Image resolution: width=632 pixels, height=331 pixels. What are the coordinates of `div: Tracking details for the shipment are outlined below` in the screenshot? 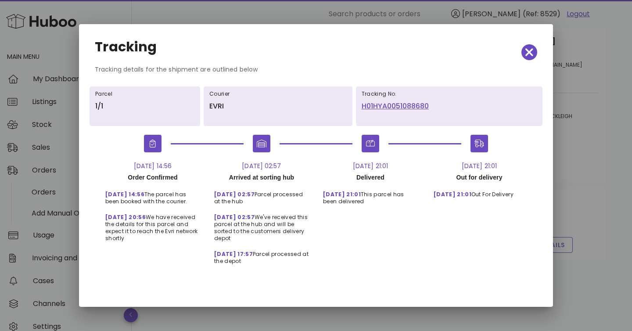 It's located at (316, 73).